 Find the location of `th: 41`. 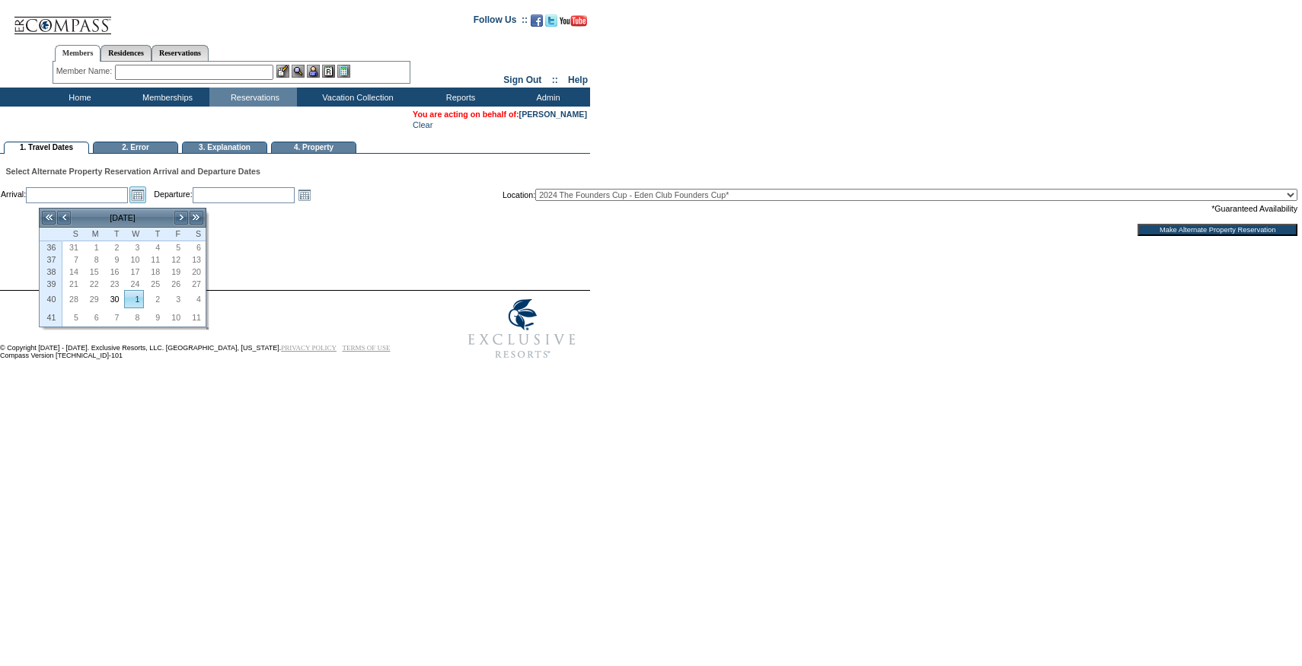

th: 41 is located at coordinates (51, 317).